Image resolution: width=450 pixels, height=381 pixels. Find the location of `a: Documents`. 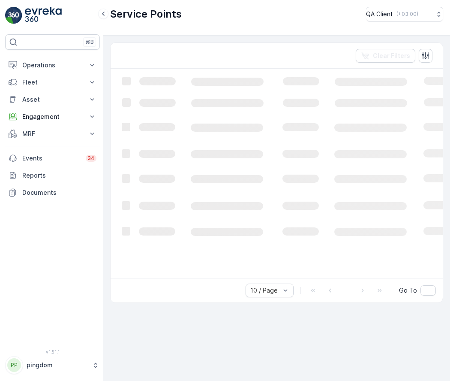

a: Documents is located at coordinates (52, 192).